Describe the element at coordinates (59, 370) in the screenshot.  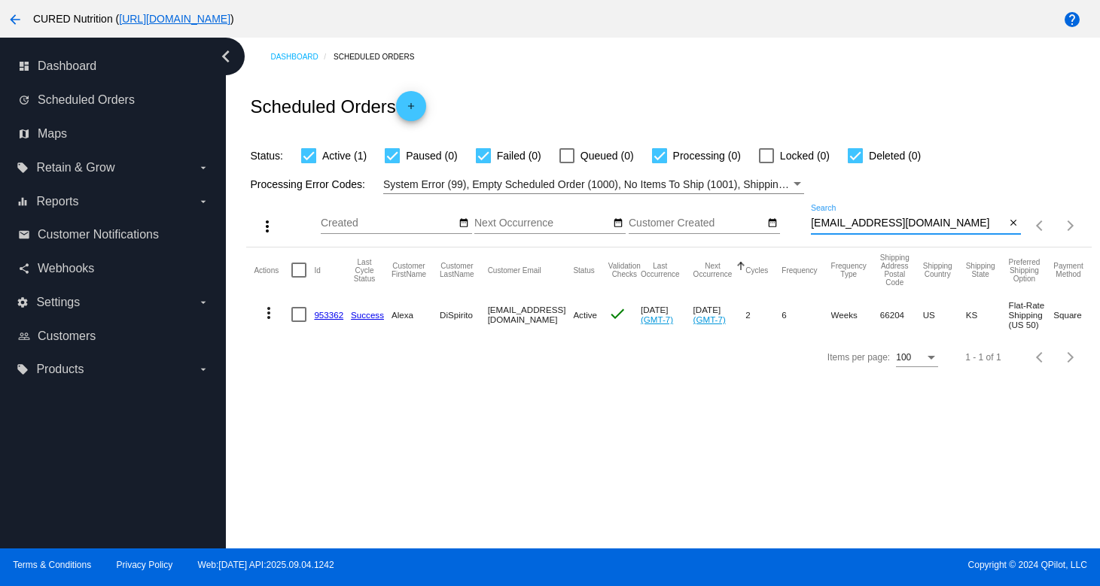
I see `span: Products` at that location.